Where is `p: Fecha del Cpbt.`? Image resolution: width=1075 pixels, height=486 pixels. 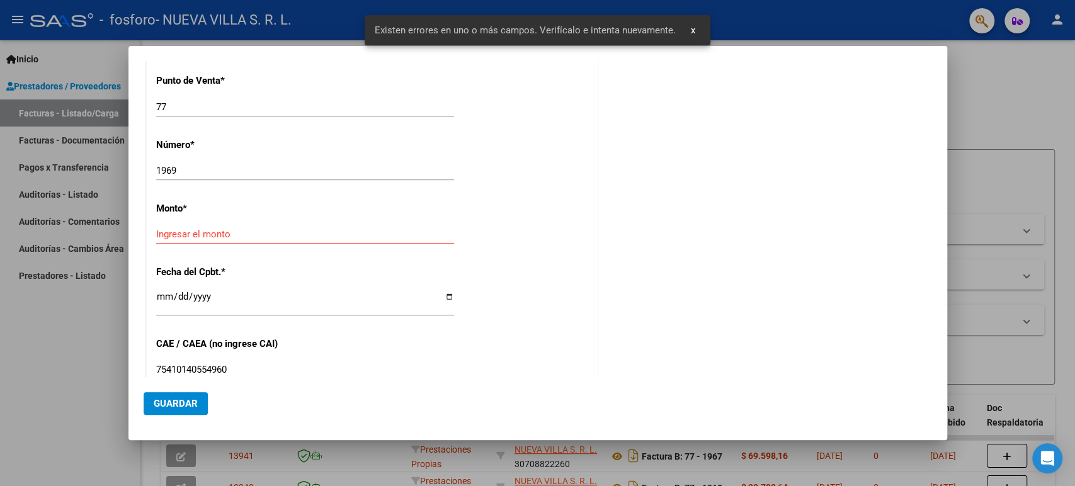 p: Fecha del Cpbt. is located at coordinates (221, 272).